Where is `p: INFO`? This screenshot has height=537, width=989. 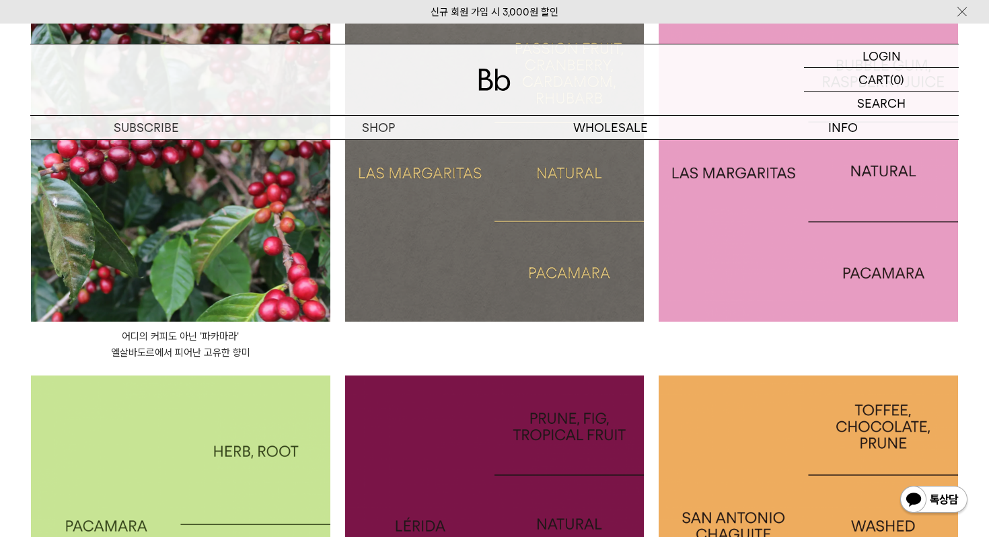 p: INFO is located at coordinates (842, 127).